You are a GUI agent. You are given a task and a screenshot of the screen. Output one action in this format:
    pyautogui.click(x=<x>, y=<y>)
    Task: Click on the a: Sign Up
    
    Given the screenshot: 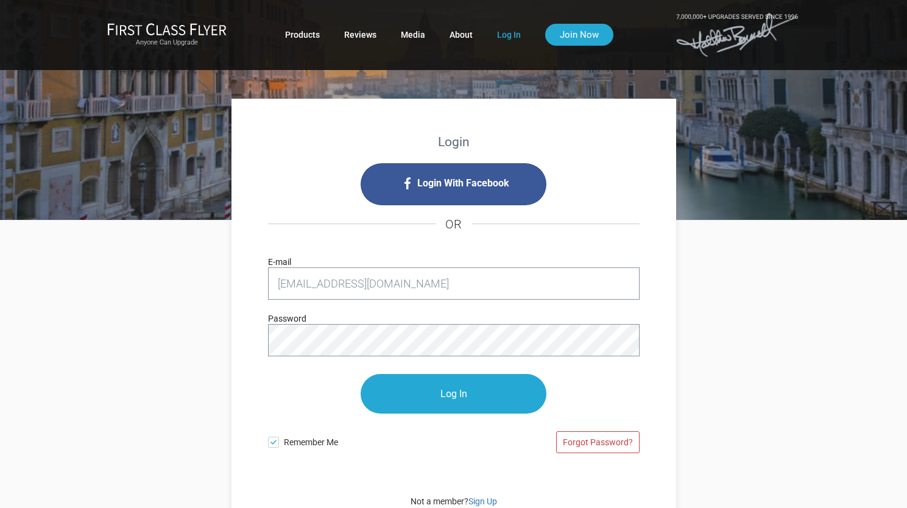 What is the action you would take?
    pyautogui.click(x=483, y=501)
    